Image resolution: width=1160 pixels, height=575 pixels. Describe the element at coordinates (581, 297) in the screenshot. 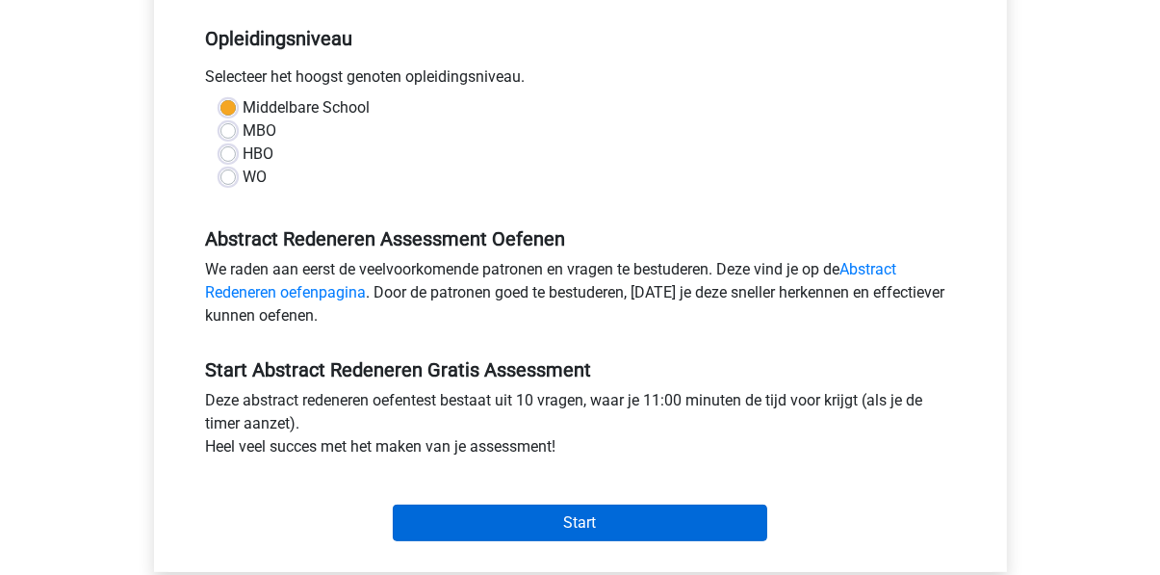

I see `div: We raden aan eerst de veelvoorkomende patronen en vragen te bestuderen. Deze vind je op de . Door...` at that location.